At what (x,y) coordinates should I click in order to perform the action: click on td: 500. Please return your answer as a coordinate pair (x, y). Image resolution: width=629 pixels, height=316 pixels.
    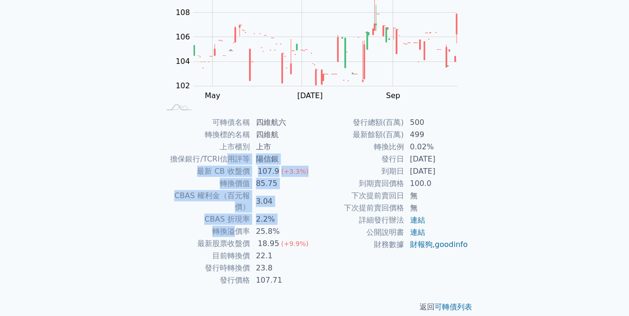
    Looking at the image, I should click on (437, 123).